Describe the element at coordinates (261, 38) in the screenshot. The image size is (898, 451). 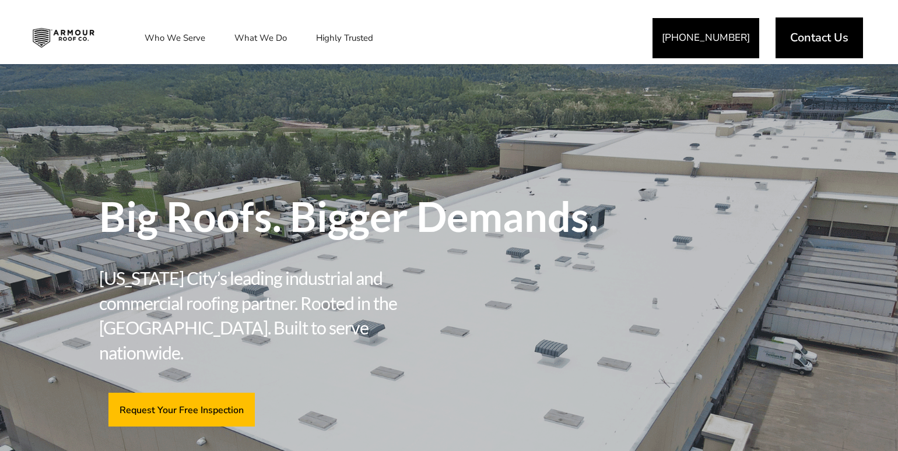
I see `a: What We Do` at that location.